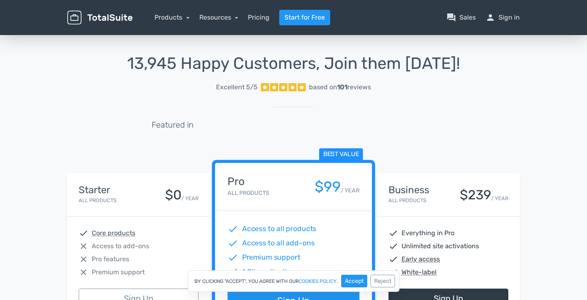 The height and width of the screenshot is (300, 587). What do you see at coordinates (419, 272) in the screenshot?
I see `abbr: White-label` at bounding box center [419, 272].